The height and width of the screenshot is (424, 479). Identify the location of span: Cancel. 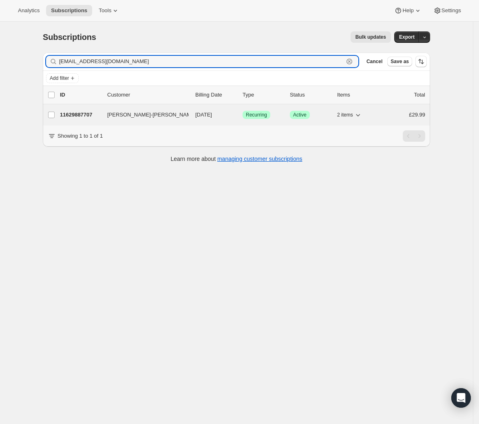
(374, 62).